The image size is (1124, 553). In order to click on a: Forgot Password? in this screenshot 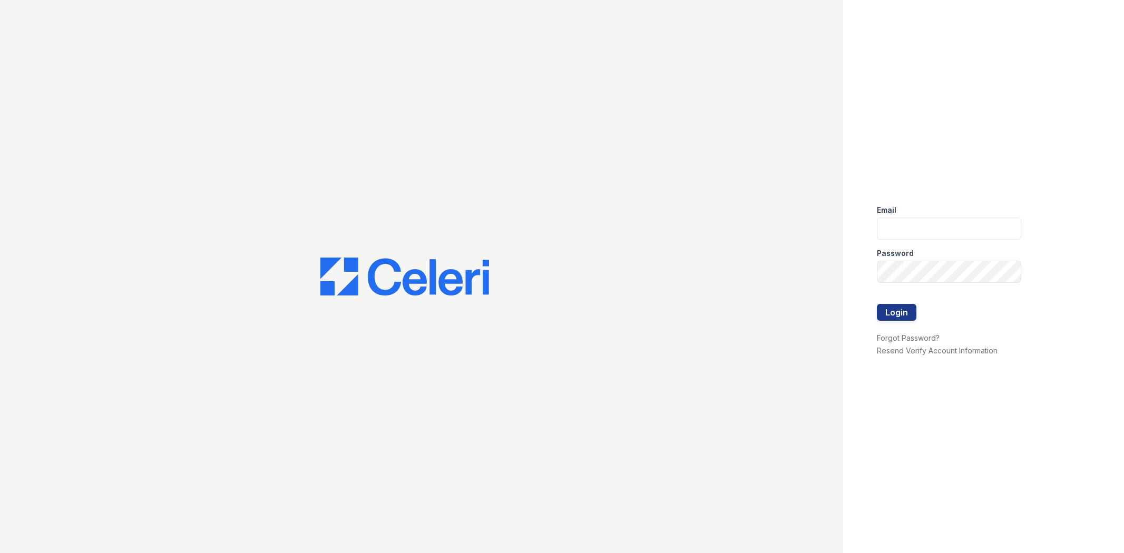, I will do `click(908, 338)`.